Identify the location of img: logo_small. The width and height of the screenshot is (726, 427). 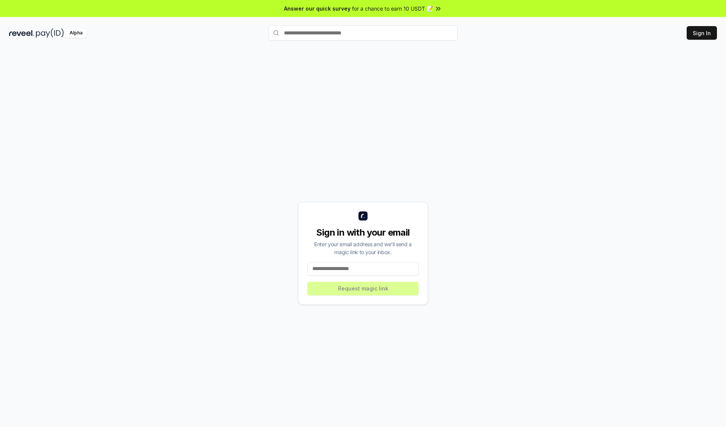
(363, 216).